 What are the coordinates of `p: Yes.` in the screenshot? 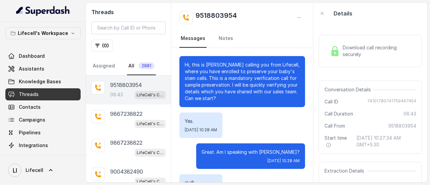 It's located at (201, 121).